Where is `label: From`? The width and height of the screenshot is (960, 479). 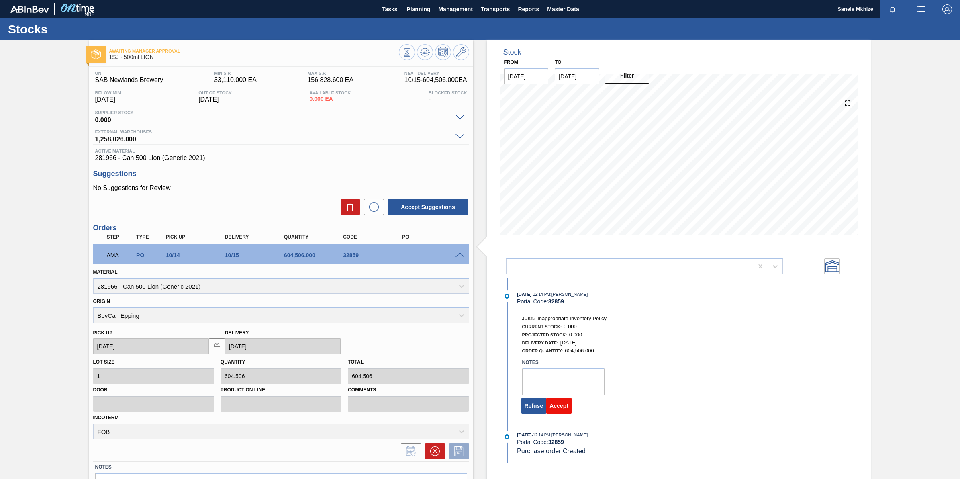
label: From is located at coordinates (511, 62).